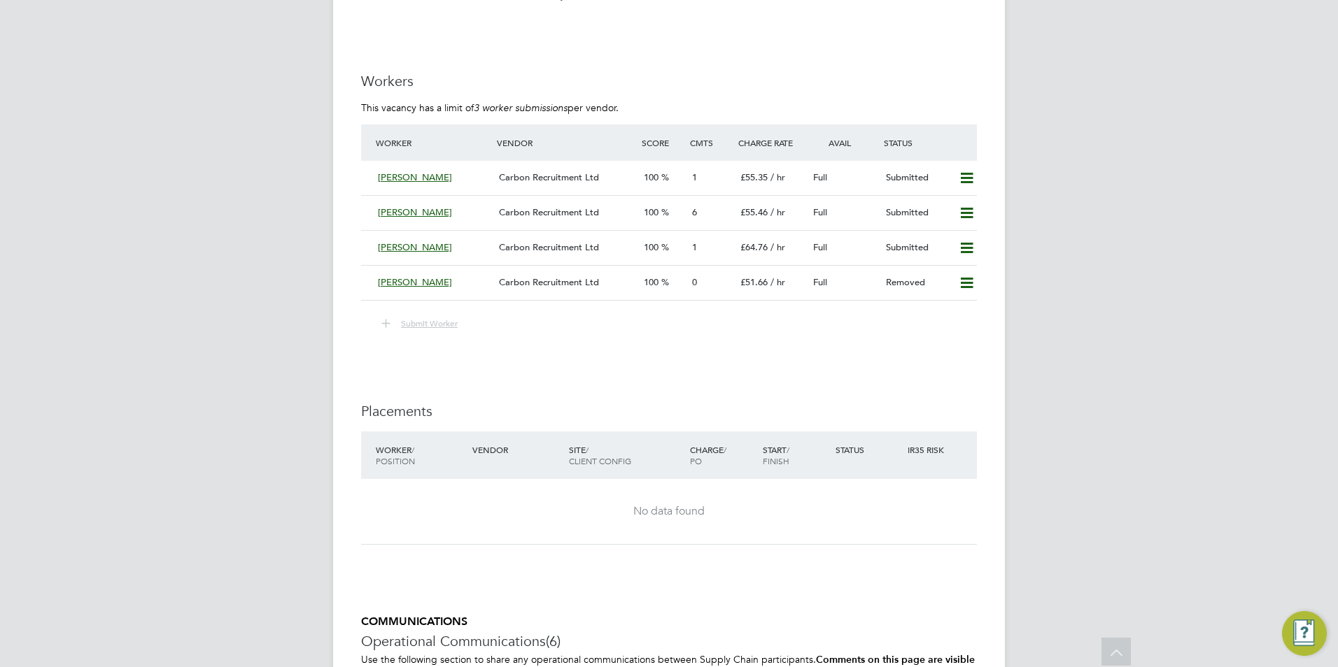 Image resolution: width=1338 pixels, height=667 pixels. What do you see at coordinates (844, 143) in the screenshot?
I see `div: Avail` at bounding box center [844, 143].